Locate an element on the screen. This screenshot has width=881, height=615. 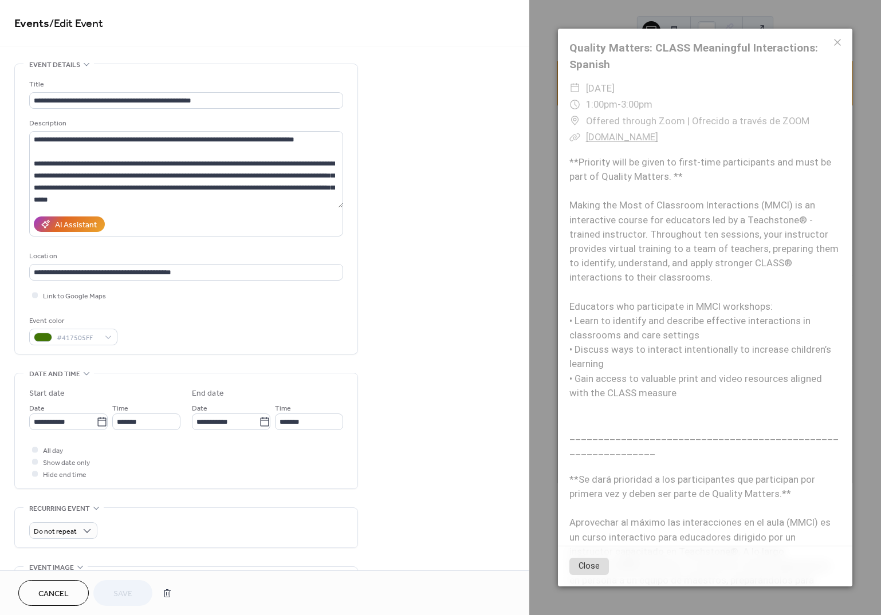
a: Events is located at coordinates (32, 23).